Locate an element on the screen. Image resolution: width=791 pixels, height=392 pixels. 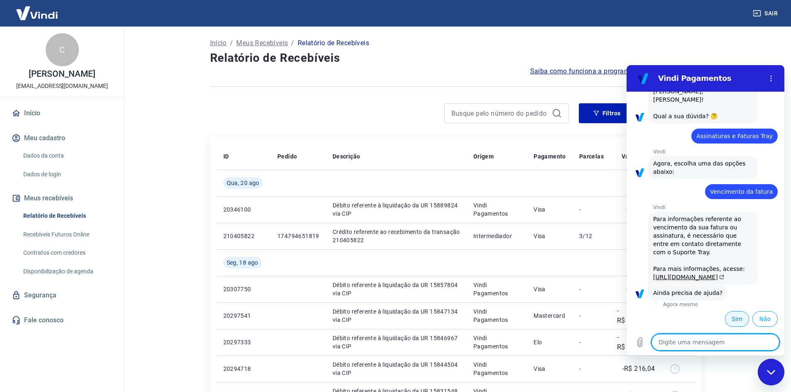
p: Parcelas is located at coordinates (591, 157).